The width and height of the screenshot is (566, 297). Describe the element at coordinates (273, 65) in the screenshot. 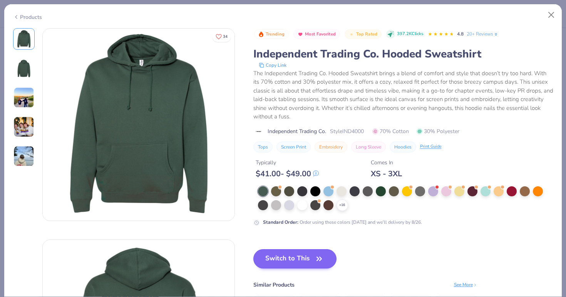

I see `button: copy to clipboard` at that location.